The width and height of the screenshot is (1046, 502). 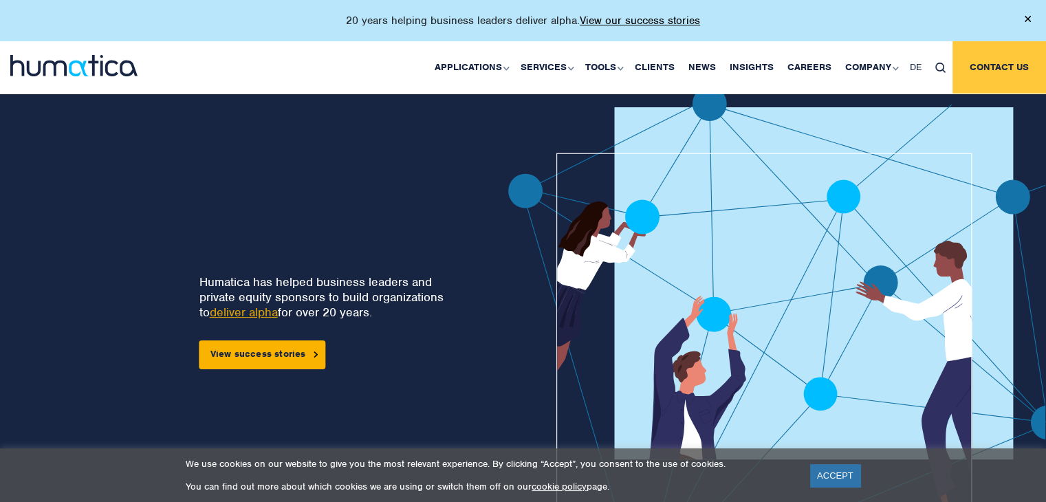 I want to click on a: View success stories, so click(x=263, y=355).